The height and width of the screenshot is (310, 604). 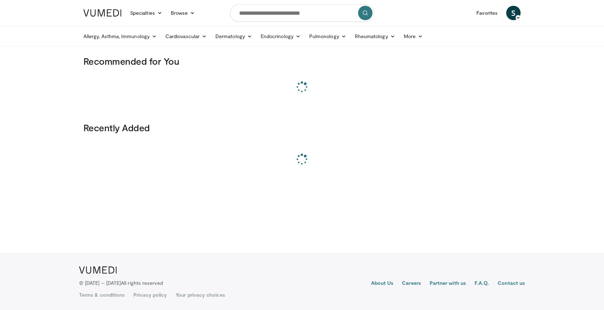 I want to click on a: Browse, so click(x=183, y=13).